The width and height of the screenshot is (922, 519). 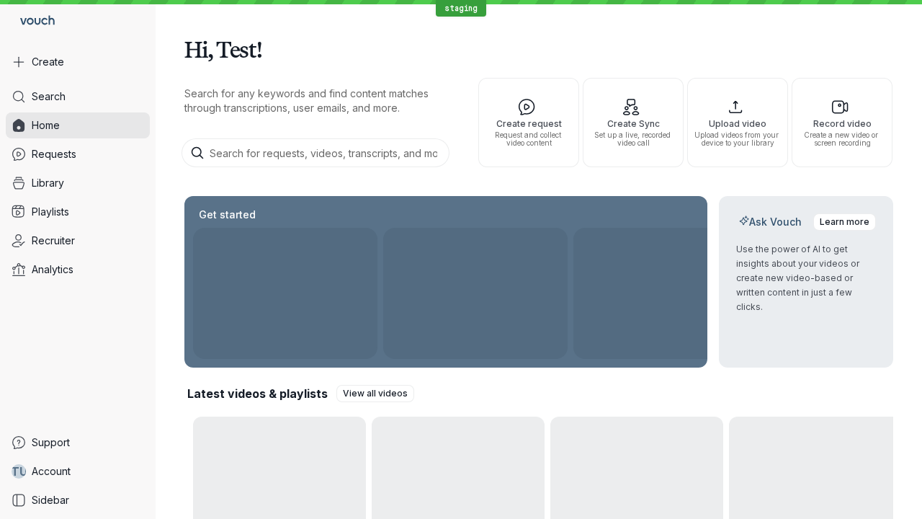 I want to click on span: Account, so click(x=51, y=471).